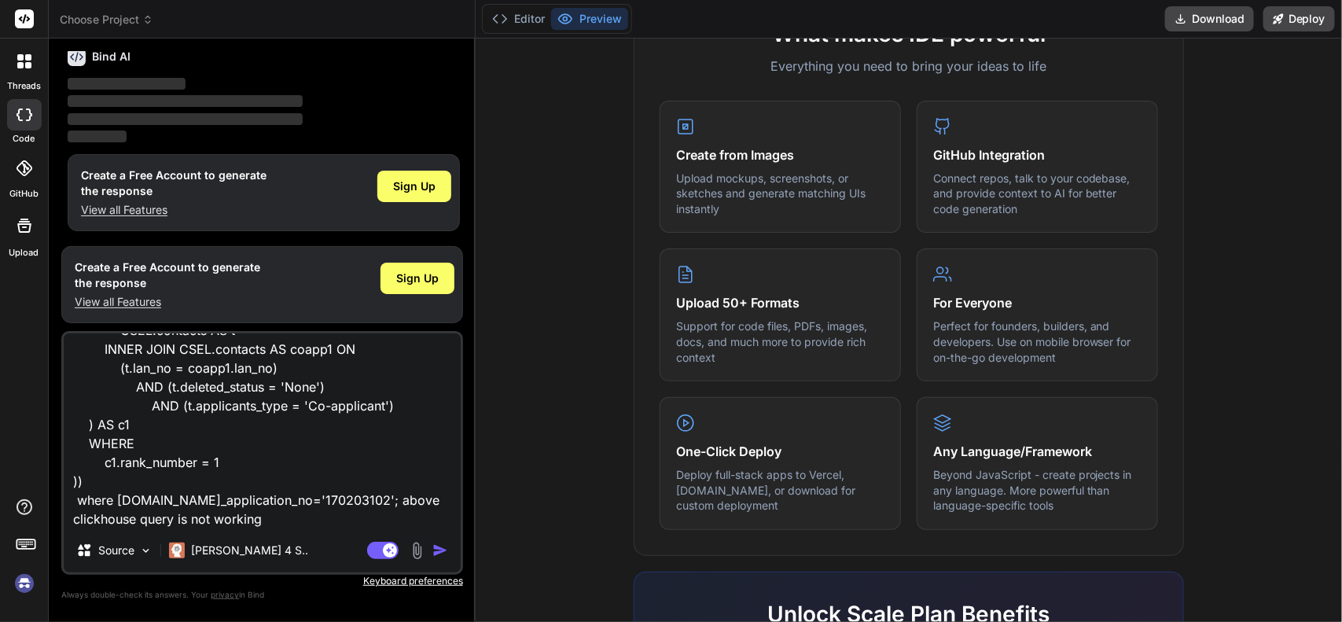 The height and width of the screenshot is (622, 1342). Describe the element at coordinates (1209, 19) in the screenshot. I see `button: Download` at that location.